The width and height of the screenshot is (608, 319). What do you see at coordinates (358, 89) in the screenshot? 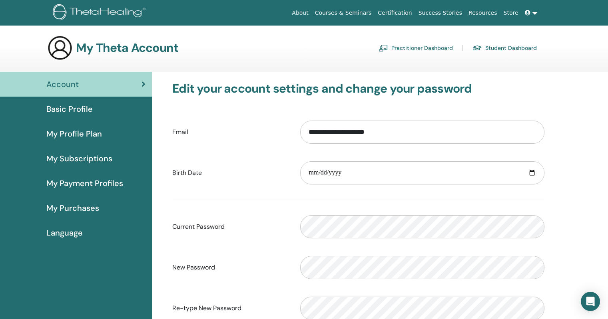
I see `h3: Edit your account settings and change your password` at bounding box center [358, 89].